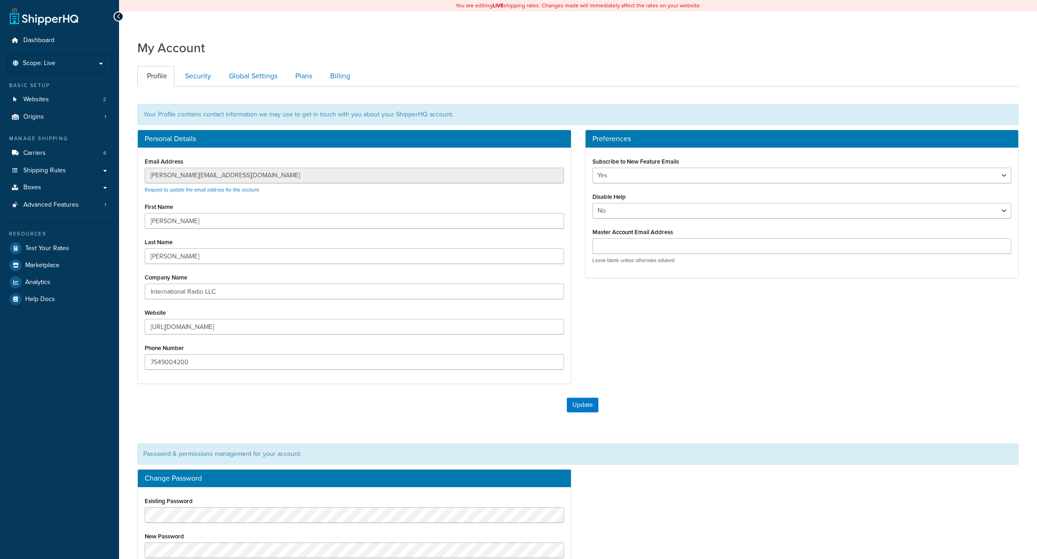  I want to click on span: Advanced Features, so click(51, 205).